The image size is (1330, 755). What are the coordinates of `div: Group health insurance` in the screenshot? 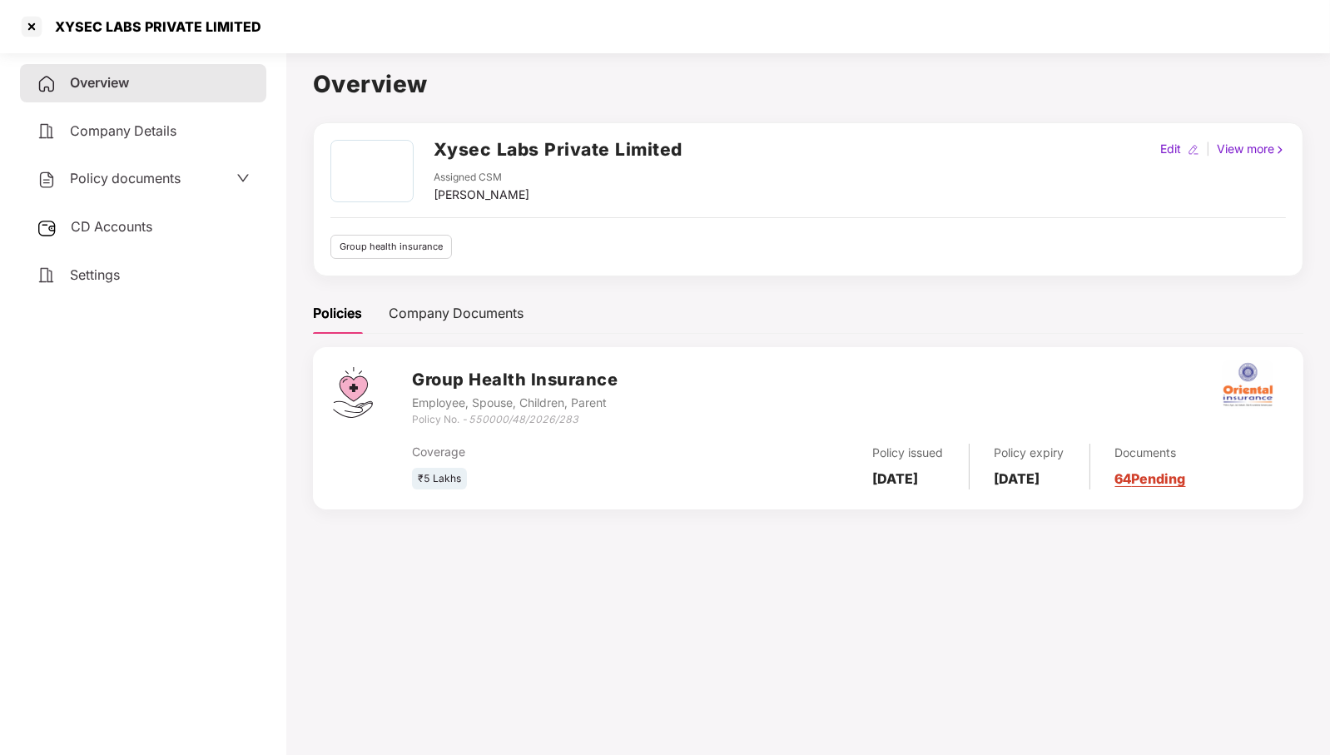 It's located at (391, 246).